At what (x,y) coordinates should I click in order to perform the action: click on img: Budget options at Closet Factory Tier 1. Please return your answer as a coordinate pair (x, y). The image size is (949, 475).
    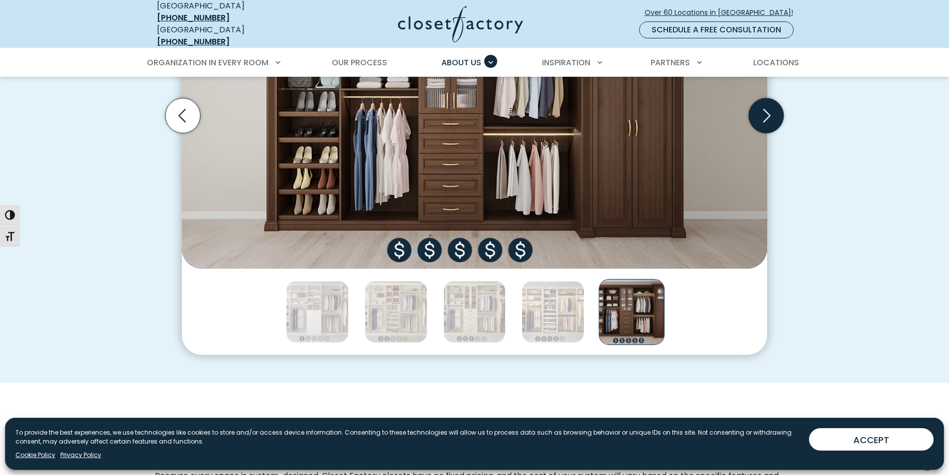
    Looking at the image, I should click on (317, 312).